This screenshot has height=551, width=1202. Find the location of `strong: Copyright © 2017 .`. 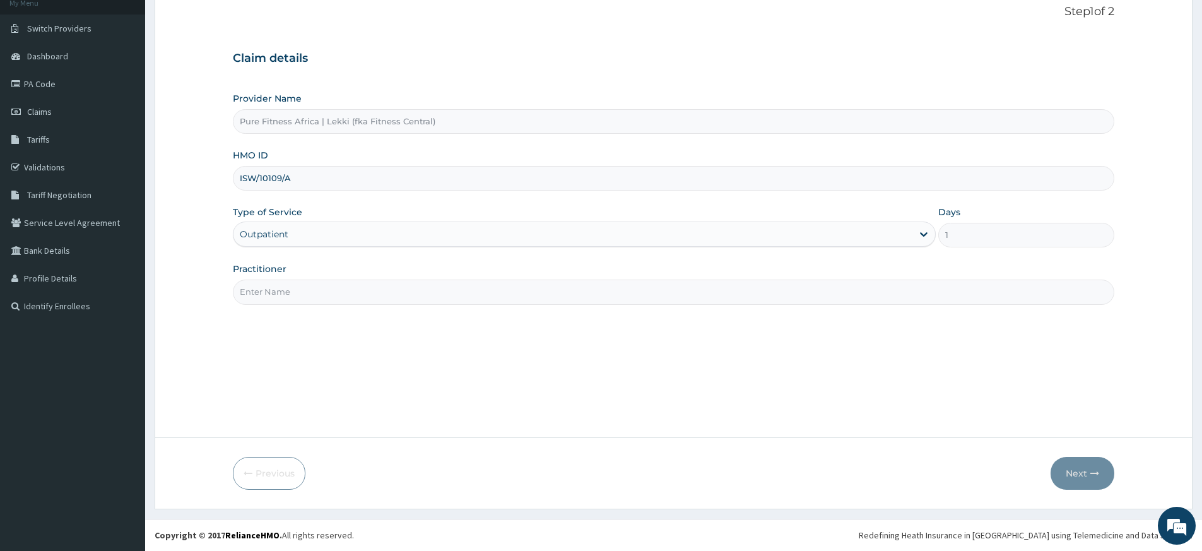

strong: Copyright © 2017 . is located at coordinates (218, 535).